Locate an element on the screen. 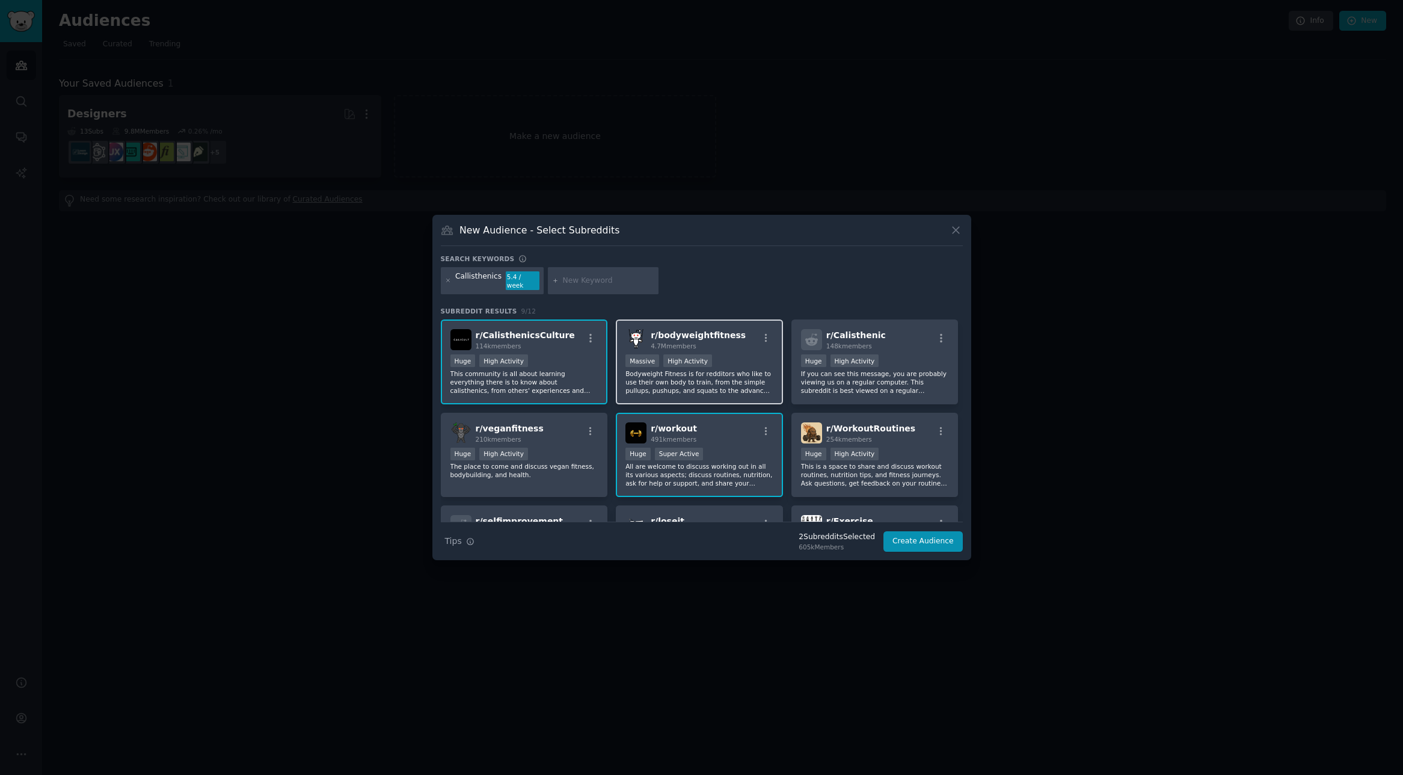  img: CalisthenicsCulture is located at coordinates (461, 339).